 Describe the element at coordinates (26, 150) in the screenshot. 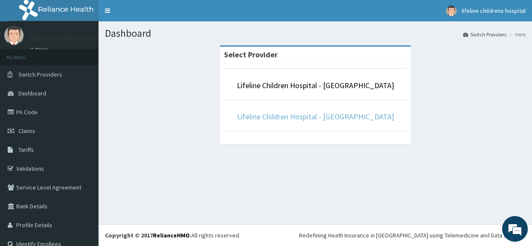

I see `span: Tariffs` at that location.